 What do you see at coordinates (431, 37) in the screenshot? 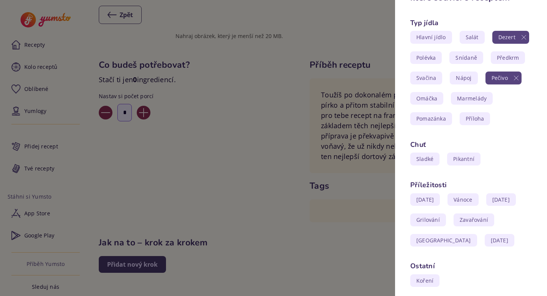
I see `span: Hlavní jídlo` at bounding box center [431, 37].